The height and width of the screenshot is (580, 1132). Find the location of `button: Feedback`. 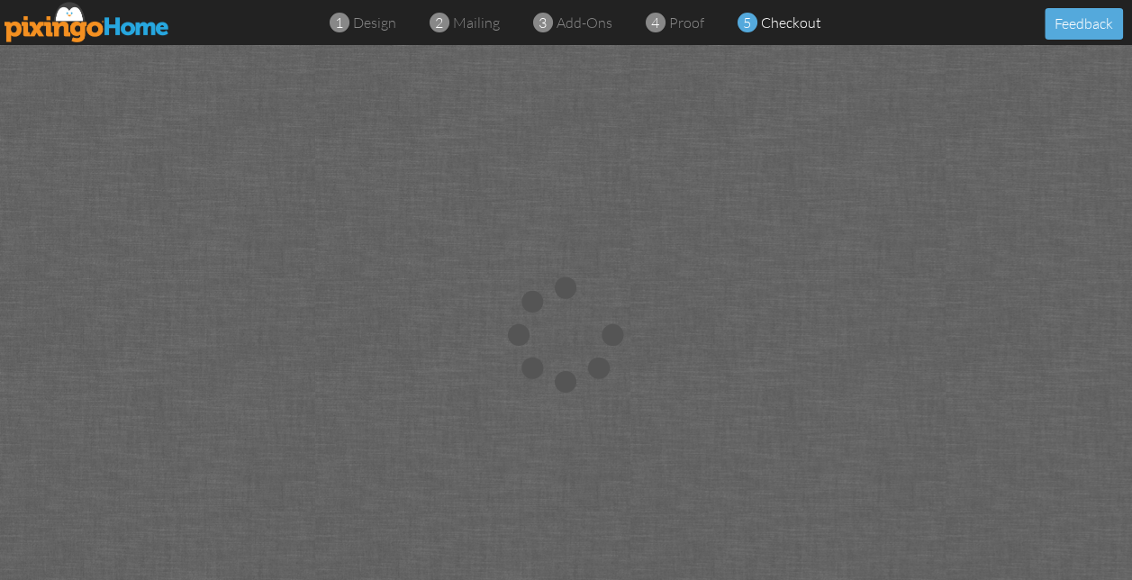

button: Feedback is located at coordinates (1083, 23).